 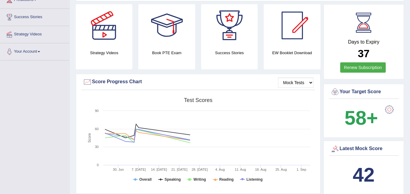 What do you see at coordinates (198, 82) in the screenshot?
I see `div: Score Progress Chart` at bounding box center [198, 82].